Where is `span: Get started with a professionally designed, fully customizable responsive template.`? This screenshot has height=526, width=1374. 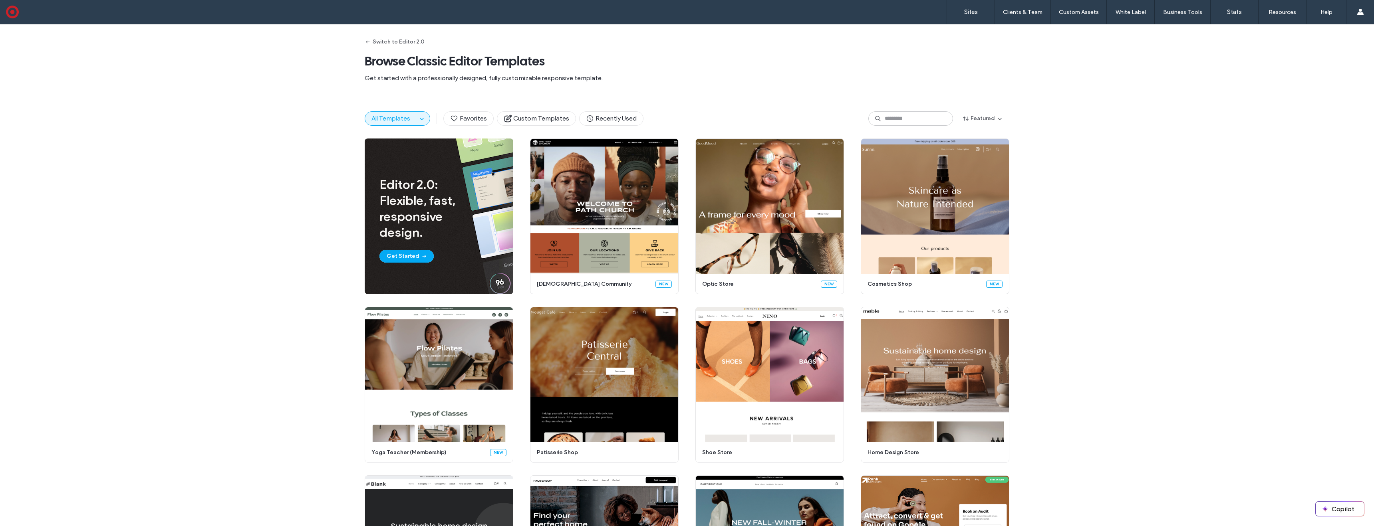
span: Get started with a professionally designed, fully customizable responsive template. is located at coordinates (687, 78).